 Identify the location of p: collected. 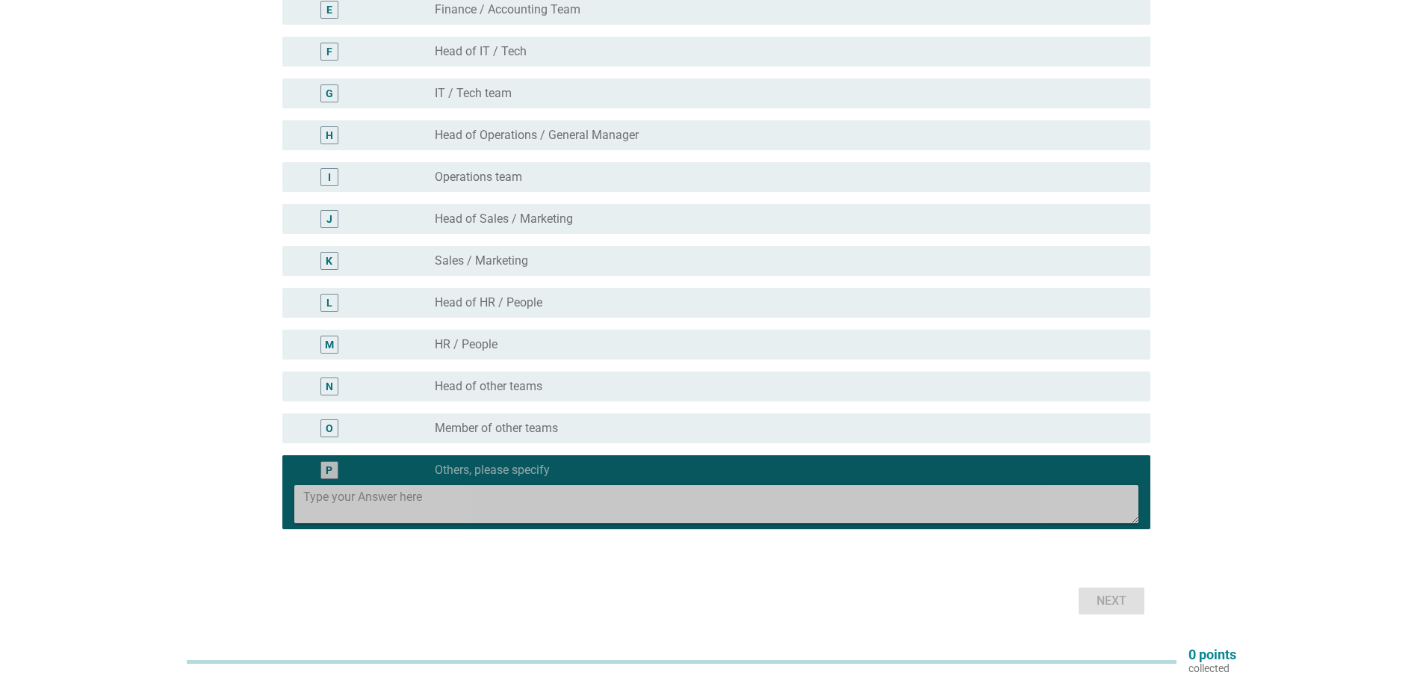
(1212, 668).